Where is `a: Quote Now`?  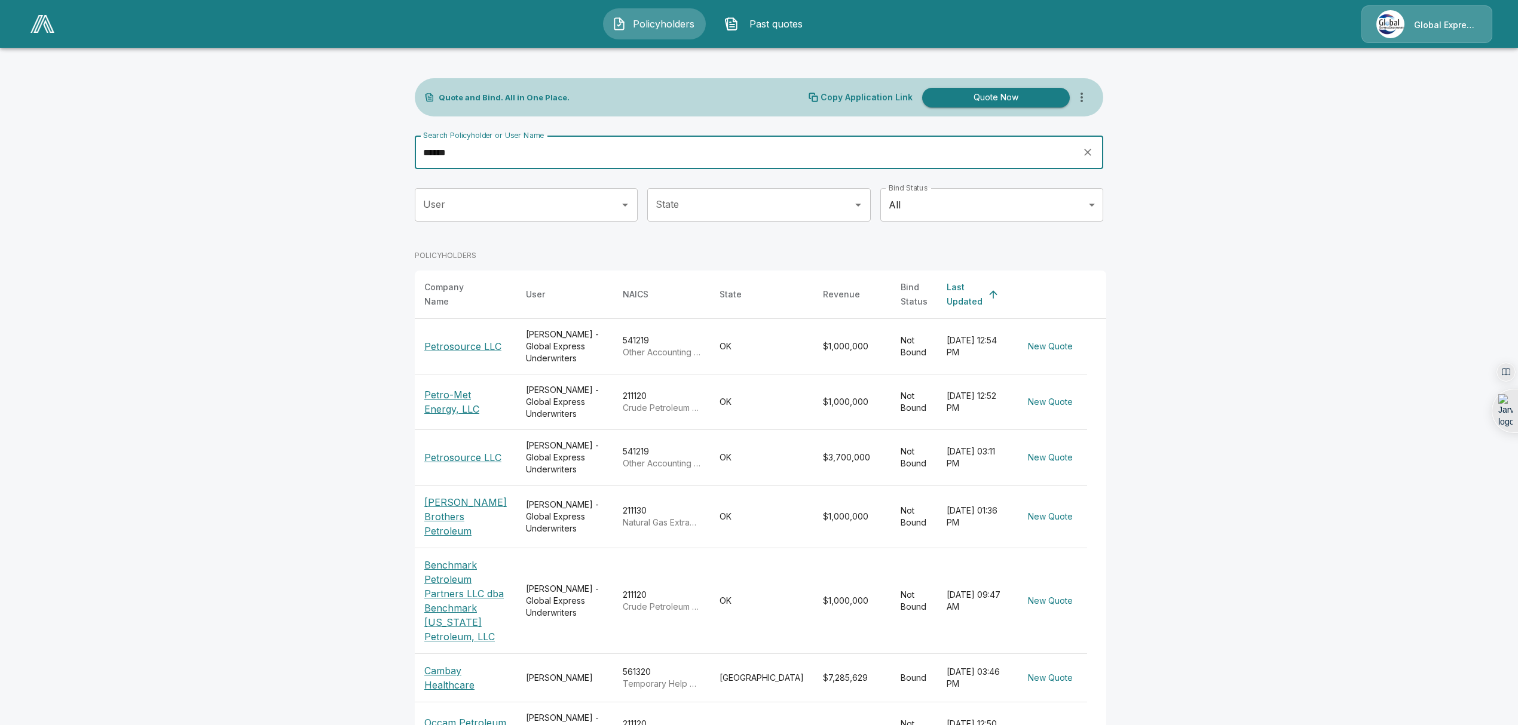
a: Quote Now is located at coordinates (993, 97).